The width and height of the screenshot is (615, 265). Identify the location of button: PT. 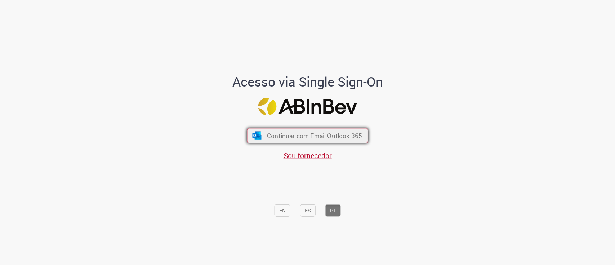
(333, 210).